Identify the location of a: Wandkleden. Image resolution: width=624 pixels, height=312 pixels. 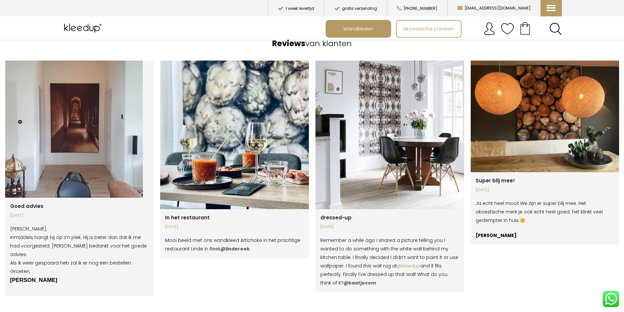
(358, 29).